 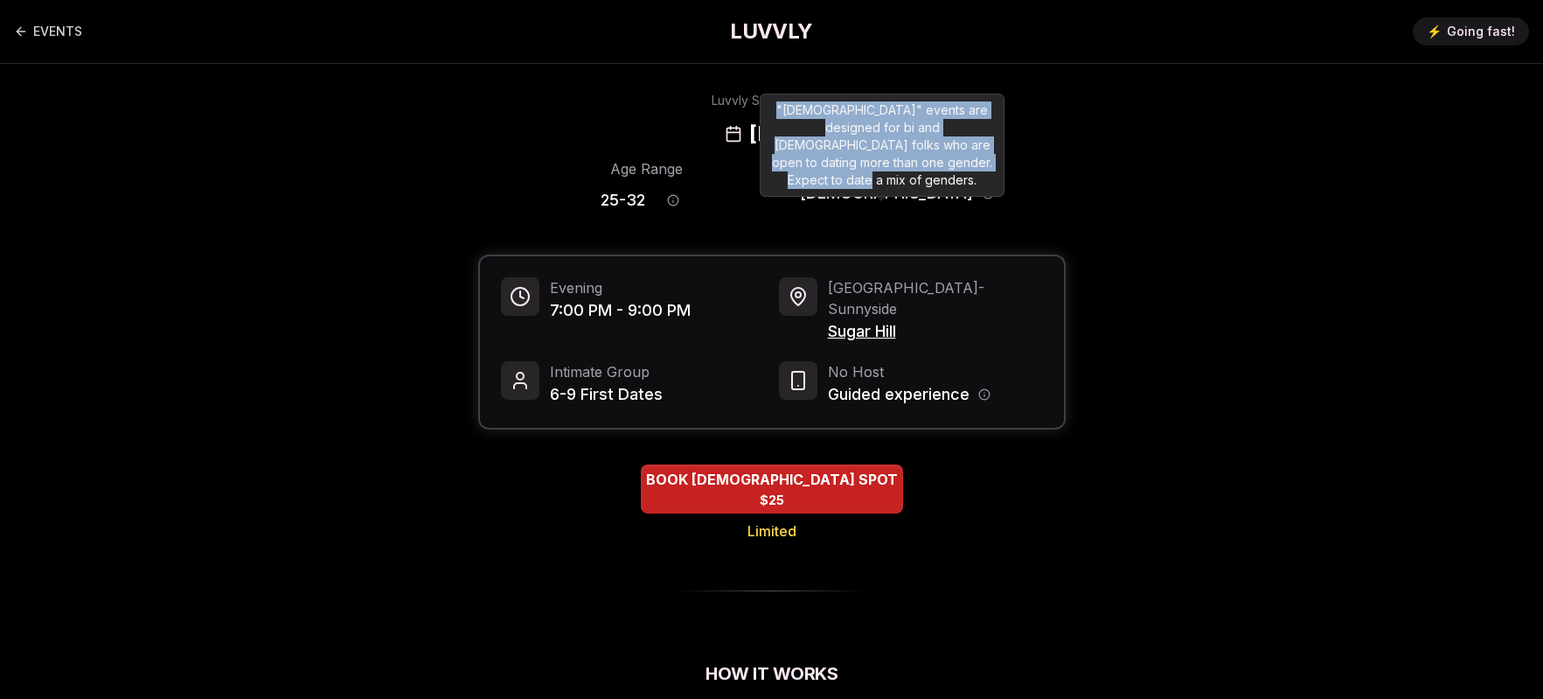 I want to click on span: 6-9 First Dates, so click(x=606, y=394).